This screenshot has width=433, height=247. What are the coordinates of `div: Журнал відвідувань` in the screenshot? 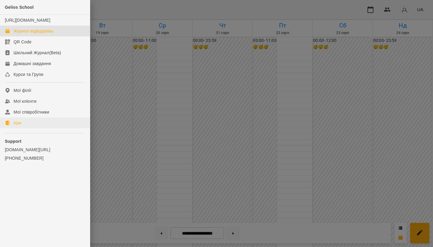 It's located at (33, 31).